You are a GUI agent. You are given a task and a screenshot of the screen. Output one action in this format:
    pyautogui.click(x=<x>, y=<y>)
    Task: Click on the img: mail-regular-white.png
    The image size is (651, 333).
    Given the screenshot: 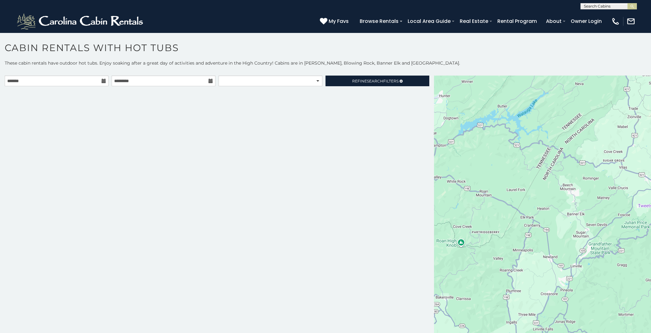 What is the action you would take?
    pyautogui.click(x=631, y=21)
    